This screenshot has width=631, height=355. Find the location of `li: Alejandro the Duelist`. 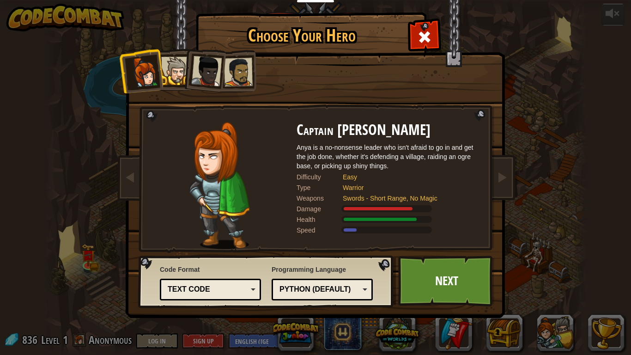

li: Alejandro the Duelist is located at coordinates (235, 71).